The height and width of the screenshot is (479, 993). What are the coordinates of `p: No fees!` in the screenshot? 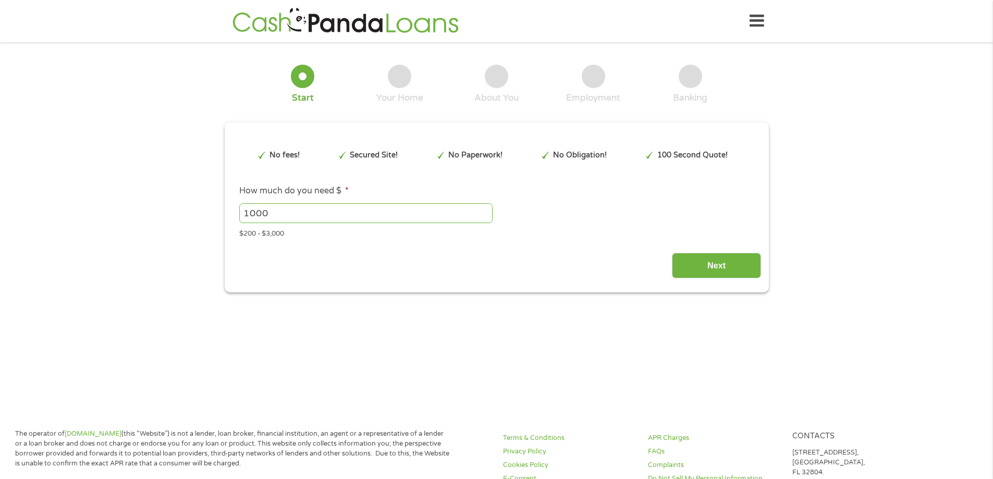 It's located at (284, 155).